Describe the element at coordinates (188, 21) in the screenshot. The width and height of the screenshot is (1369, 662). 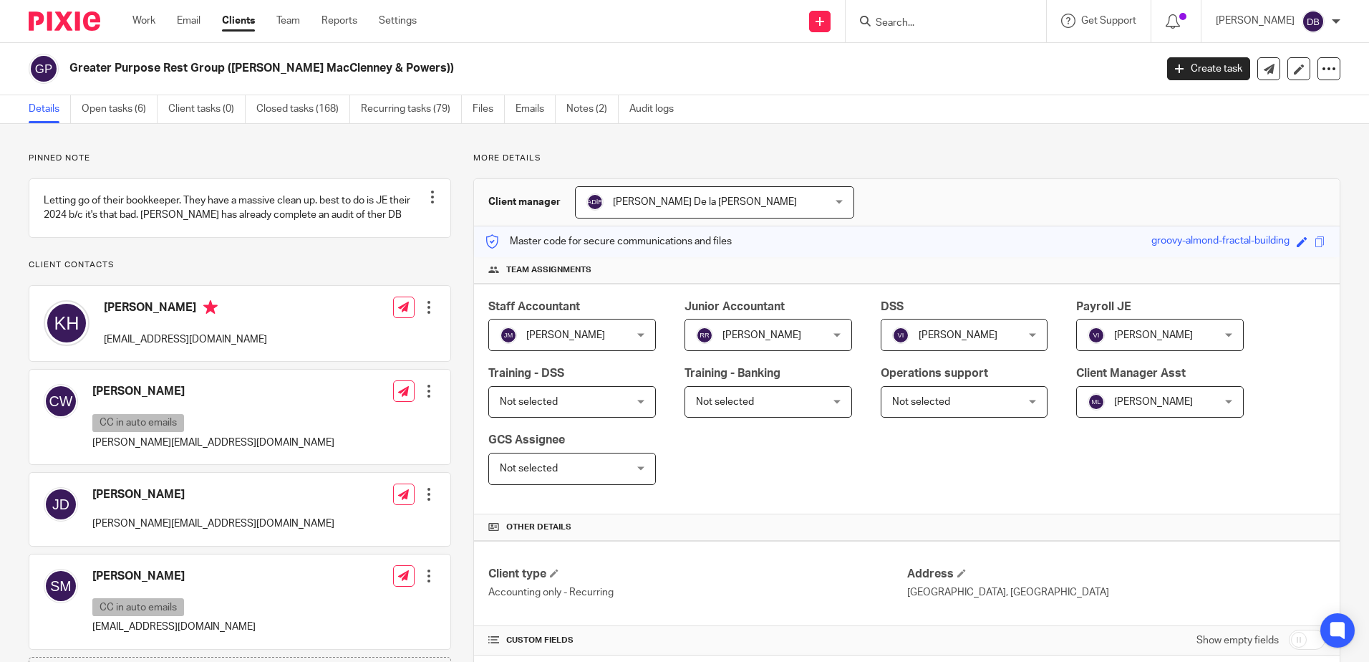
I see `a: Email` at that location.